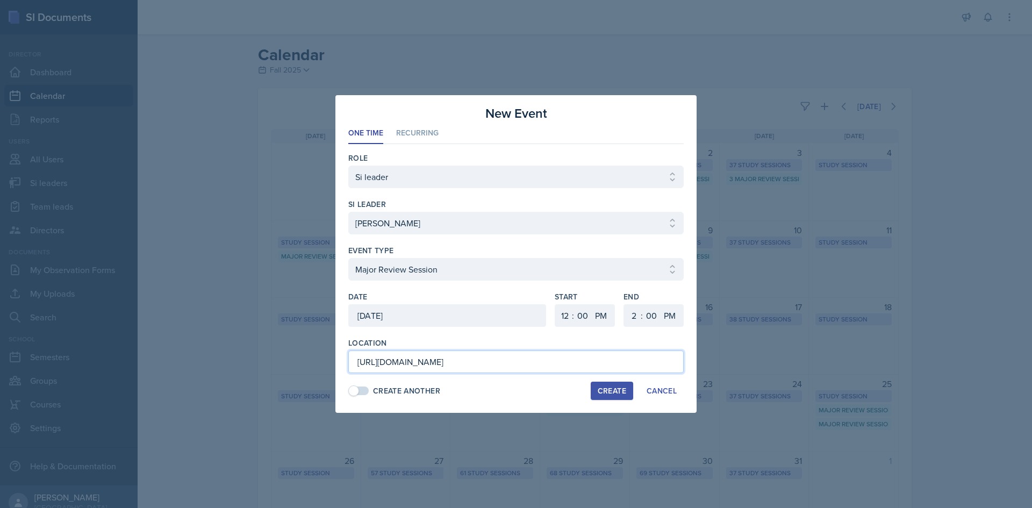 This screenshot has height=508, width=1032. Describe the element at coordinates (611, 391) in the screenshot. I see `div: Create` at that location.